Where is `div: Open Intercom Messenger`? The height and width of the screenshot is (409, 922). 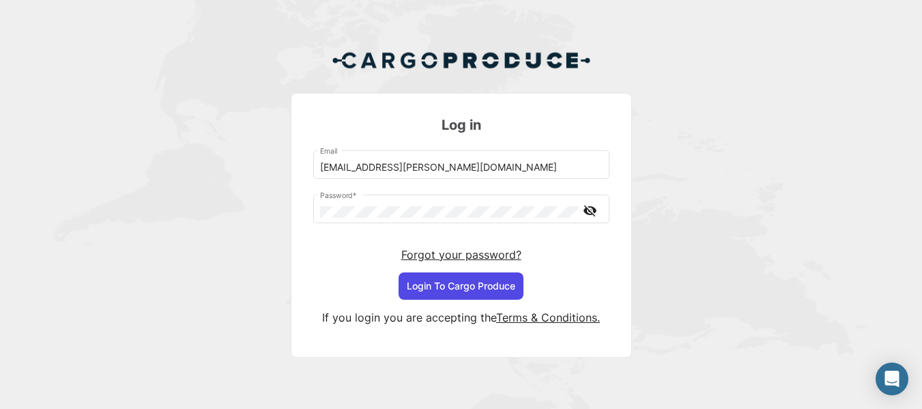 div: Open Intercom Messenger is located at coordinates (892, 379).